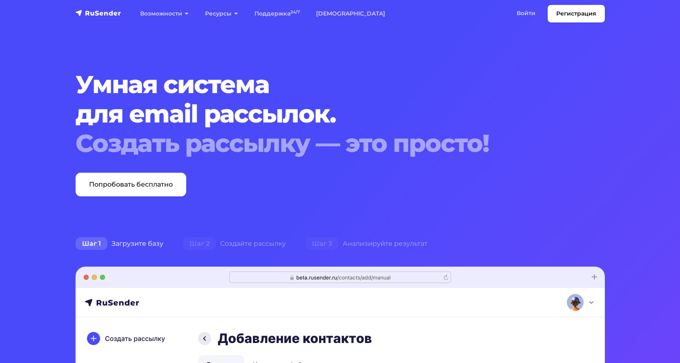 The height and width of the screenshot is (363, 680). What do you see at coordinates (295, 12) in the screenshot?
I see `sup: 24/7` at bounding box center [295, 12].